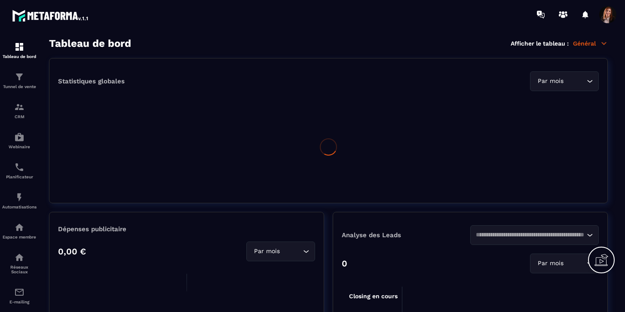 This screenshot has width=625, height=312. I want to click on img: scheduler, so click(19, 167).